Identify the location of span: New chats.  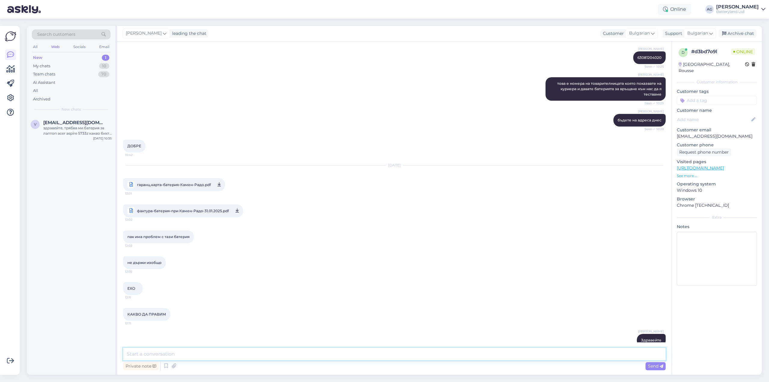
(71, 109).